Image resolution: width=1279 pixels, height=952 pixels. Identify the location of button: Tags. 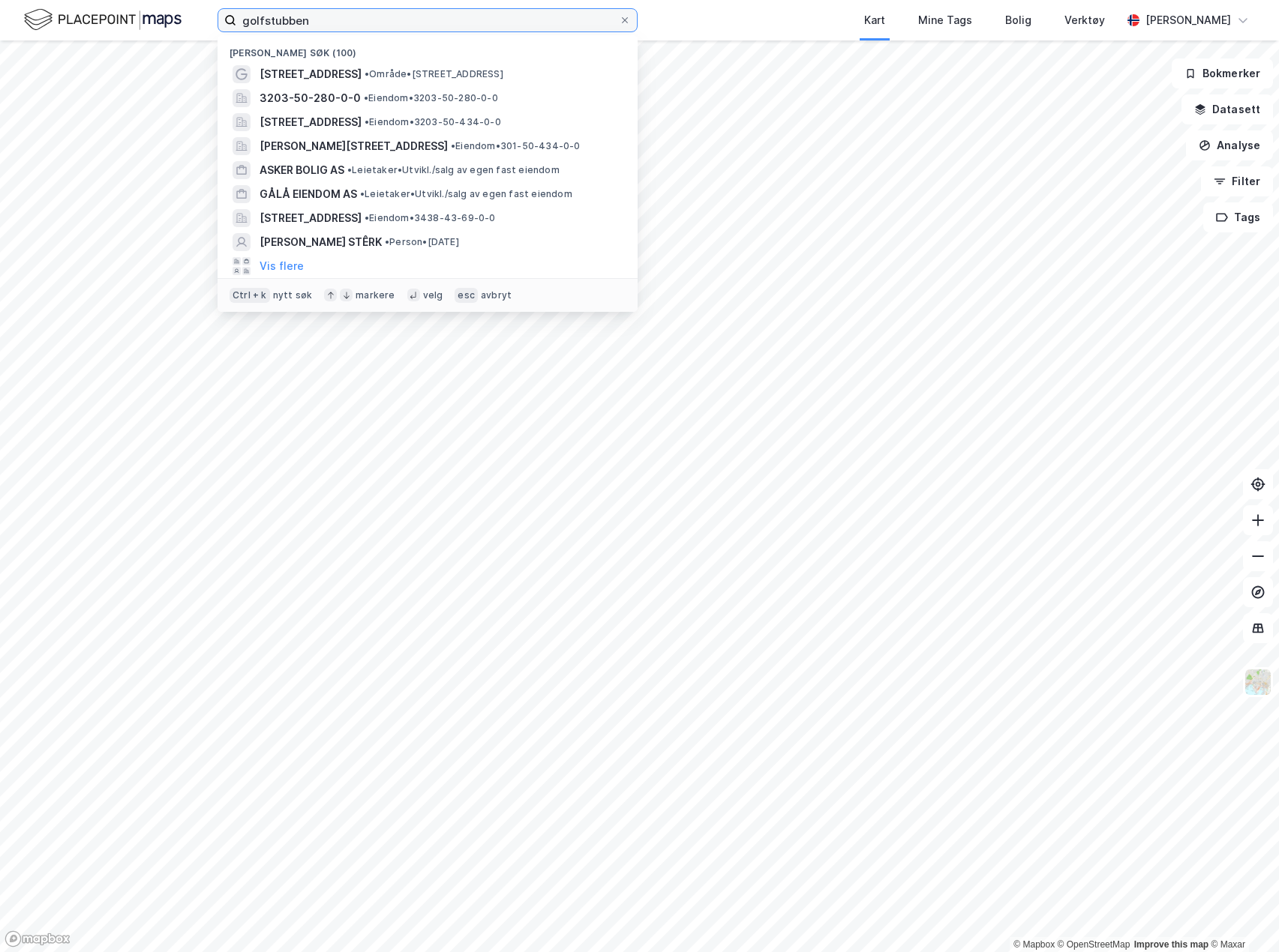
(1238, 217).